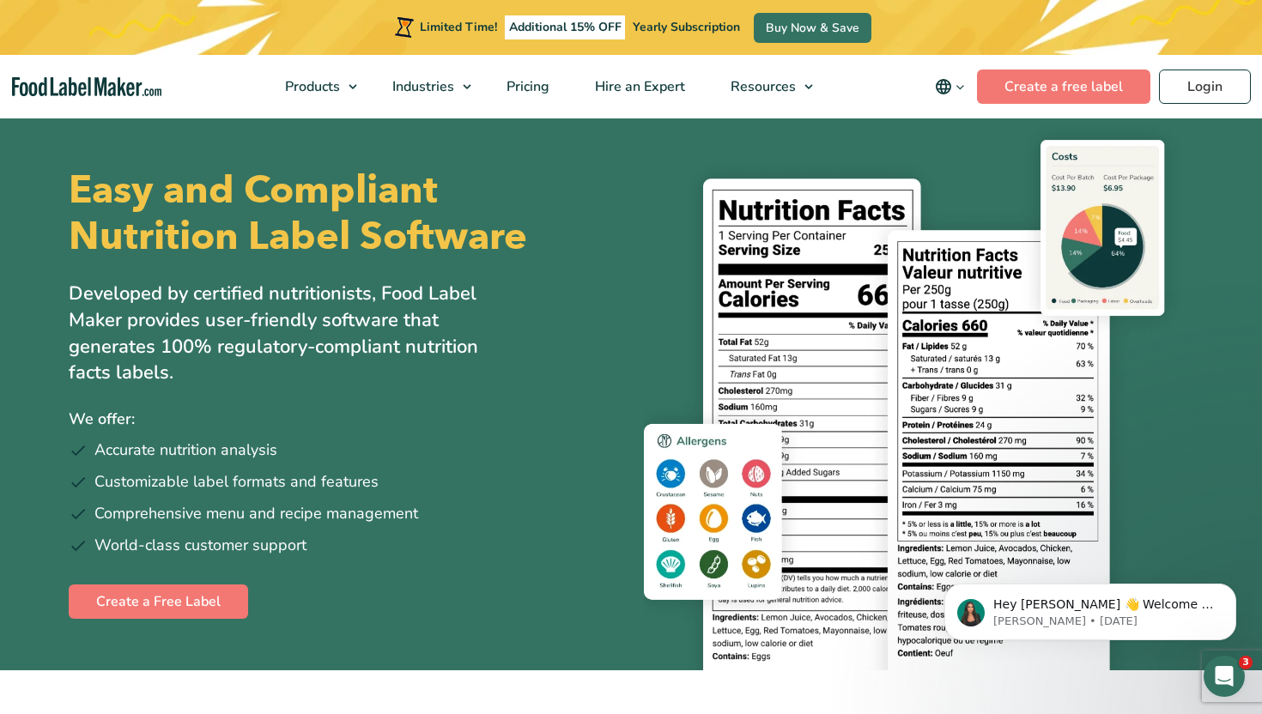  What do you see at coordinates (172, 64) in the screenshot?
I see `div: message notification from Aya, 3w ago. Hey Pedro 👋 Welcome to Food Label Maker🙌 Take a look aroun...` at bounding box center [172, 64].